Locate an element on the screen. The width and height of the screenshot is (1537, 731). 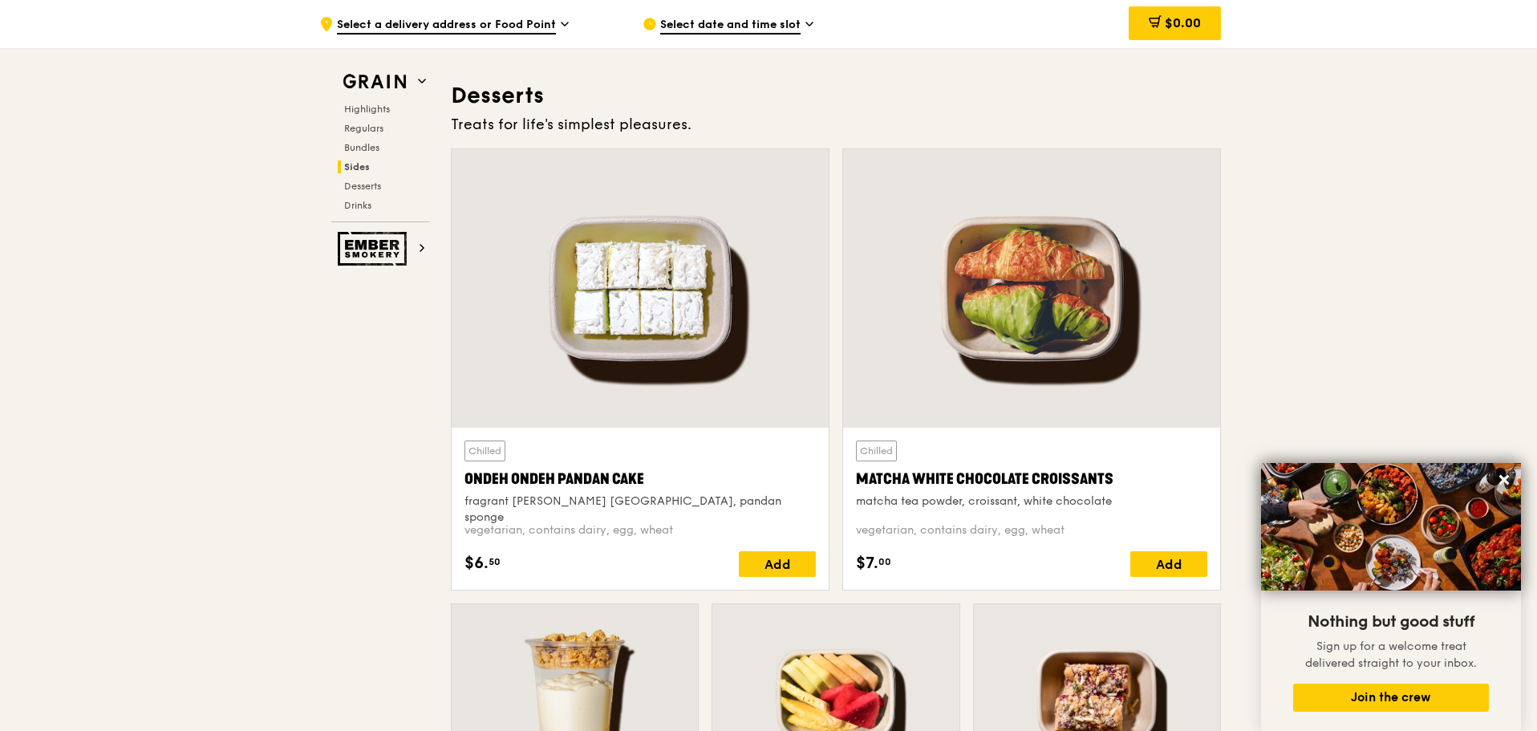
span: Nothing but good stuff is located at coordinates (1391, 622).